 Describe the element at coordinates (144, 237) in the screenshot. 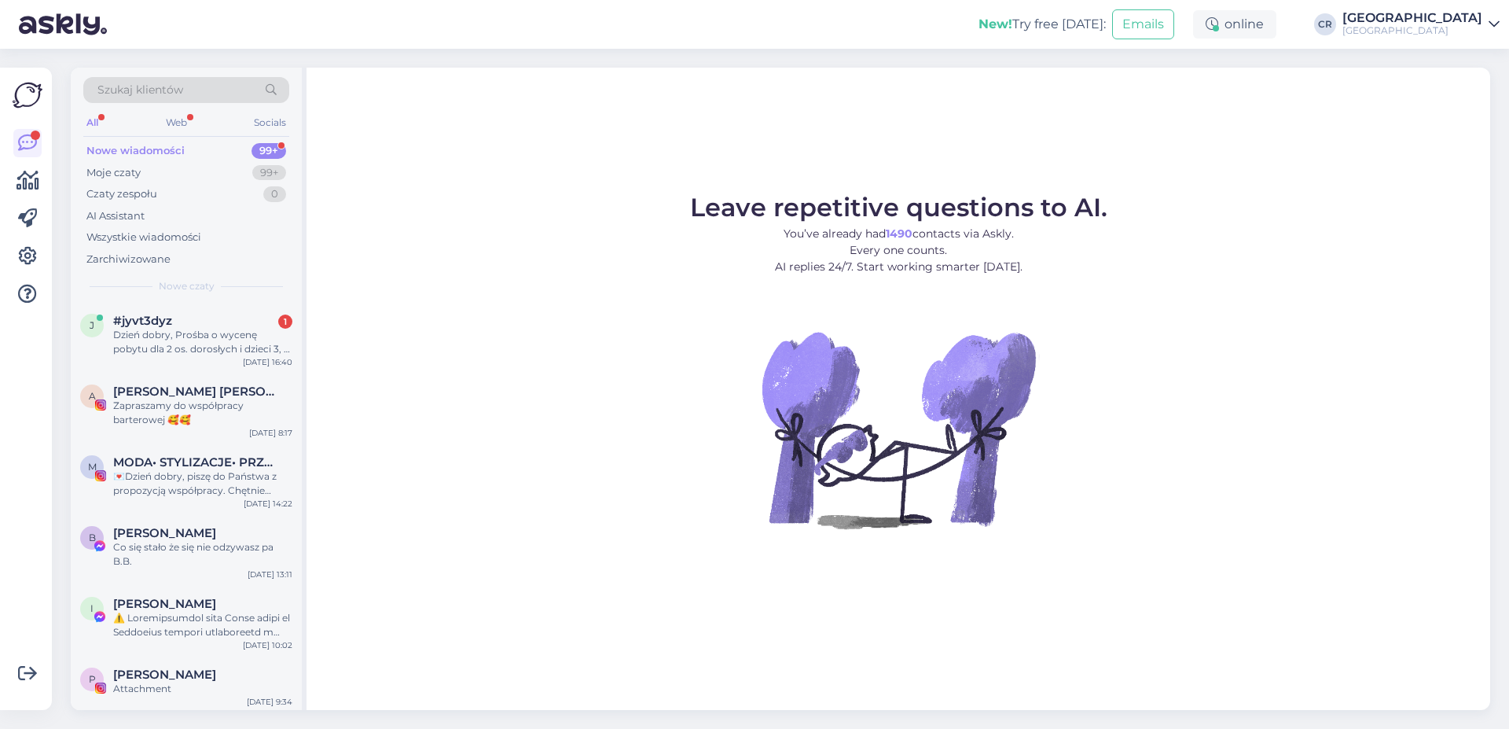

I see `div: Wszystkie wiadomości` at that location.